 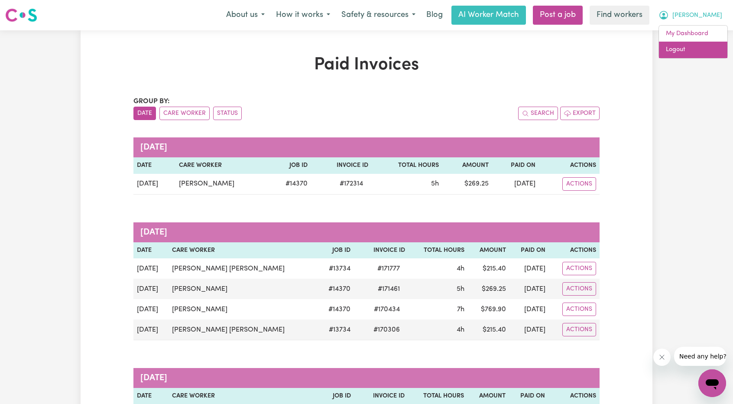 What do you see at coordinates (557, 15) in the screenshot?
I see `a: Post a job` at bounding box center [557, 15].